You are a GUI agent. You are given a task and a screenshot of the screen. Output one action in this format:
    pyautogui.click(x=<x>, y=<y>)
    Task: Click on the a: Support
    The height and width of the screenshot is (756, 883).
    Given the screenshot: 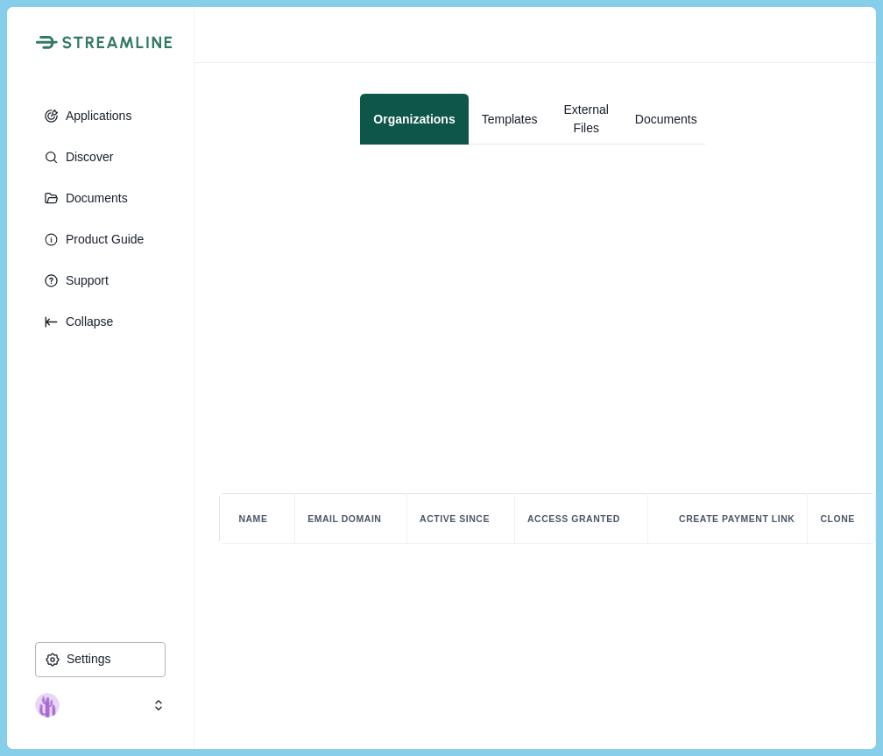 What is the action you would take?
    pyautogui.click(x=100, y=280)
    